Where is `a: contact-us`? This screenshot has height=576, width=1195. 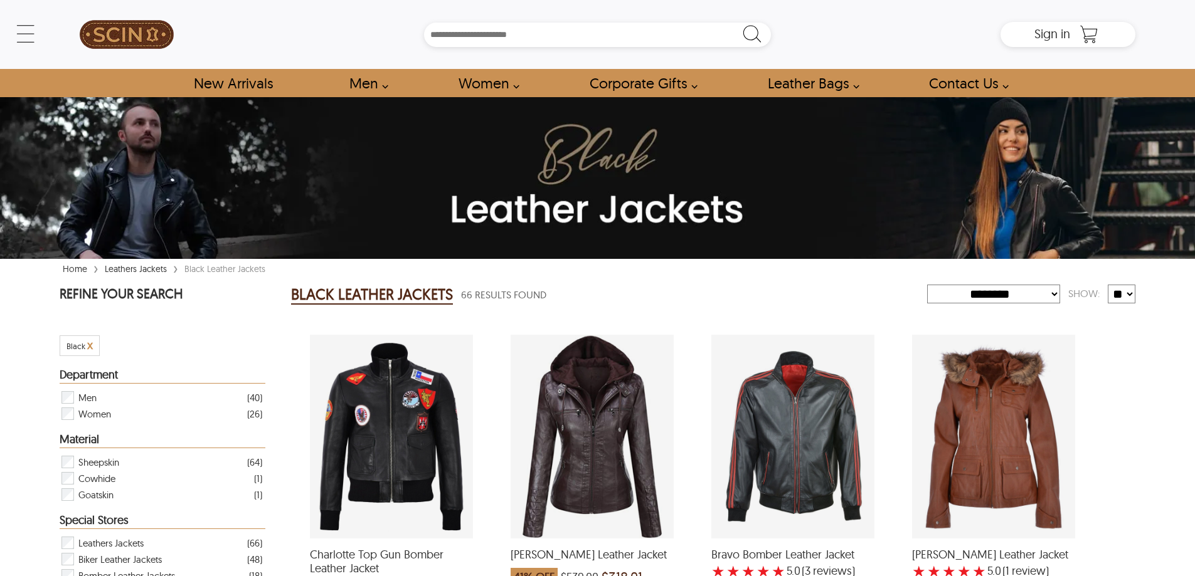
a: contact-us is located at coordinates (964, 83).